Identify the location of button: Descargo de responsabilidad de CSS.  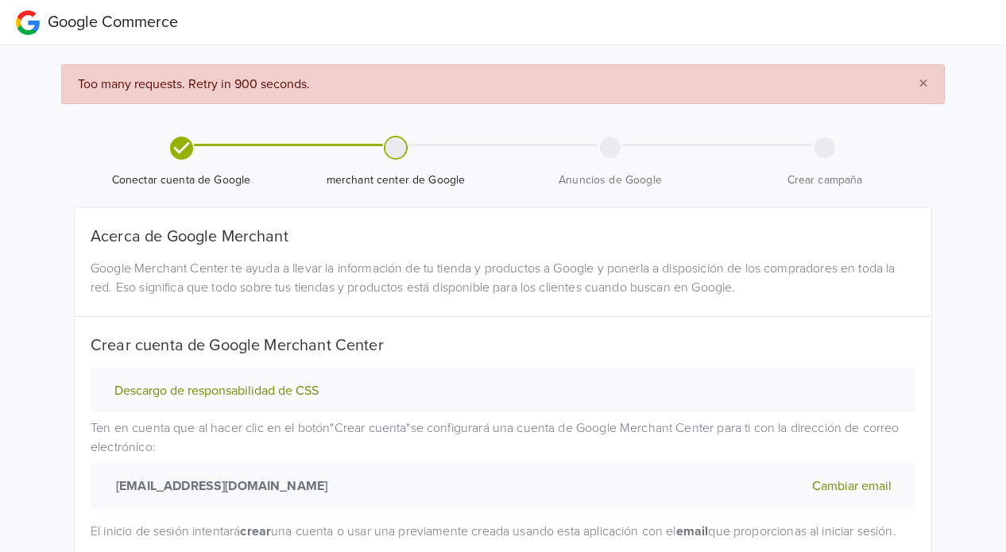
(216, 391).